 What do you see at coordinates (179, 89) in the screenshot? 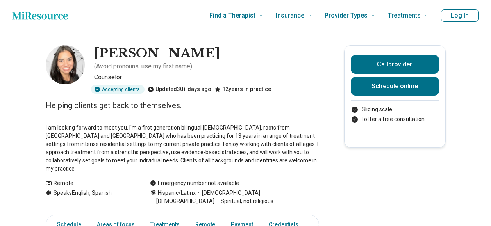
I see `div: Updated 30+ days ago` at bounding box center [179, 89].